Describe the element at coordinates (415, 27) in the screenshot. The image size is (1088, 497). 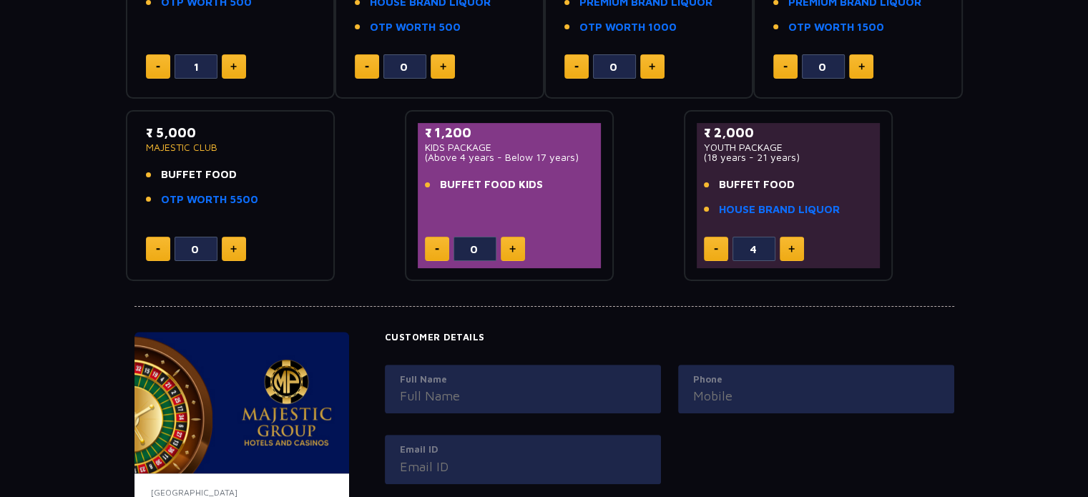
I see `a: OTP WORTH 500` at that location.